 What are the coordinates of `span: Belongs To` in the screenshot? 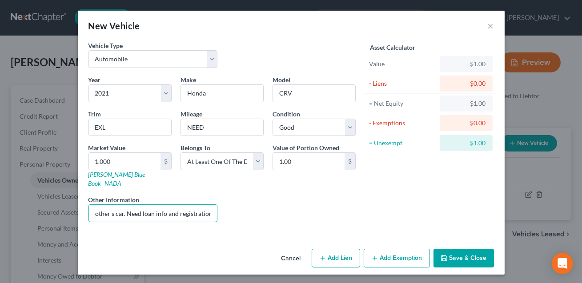 It's located at (195, 148).